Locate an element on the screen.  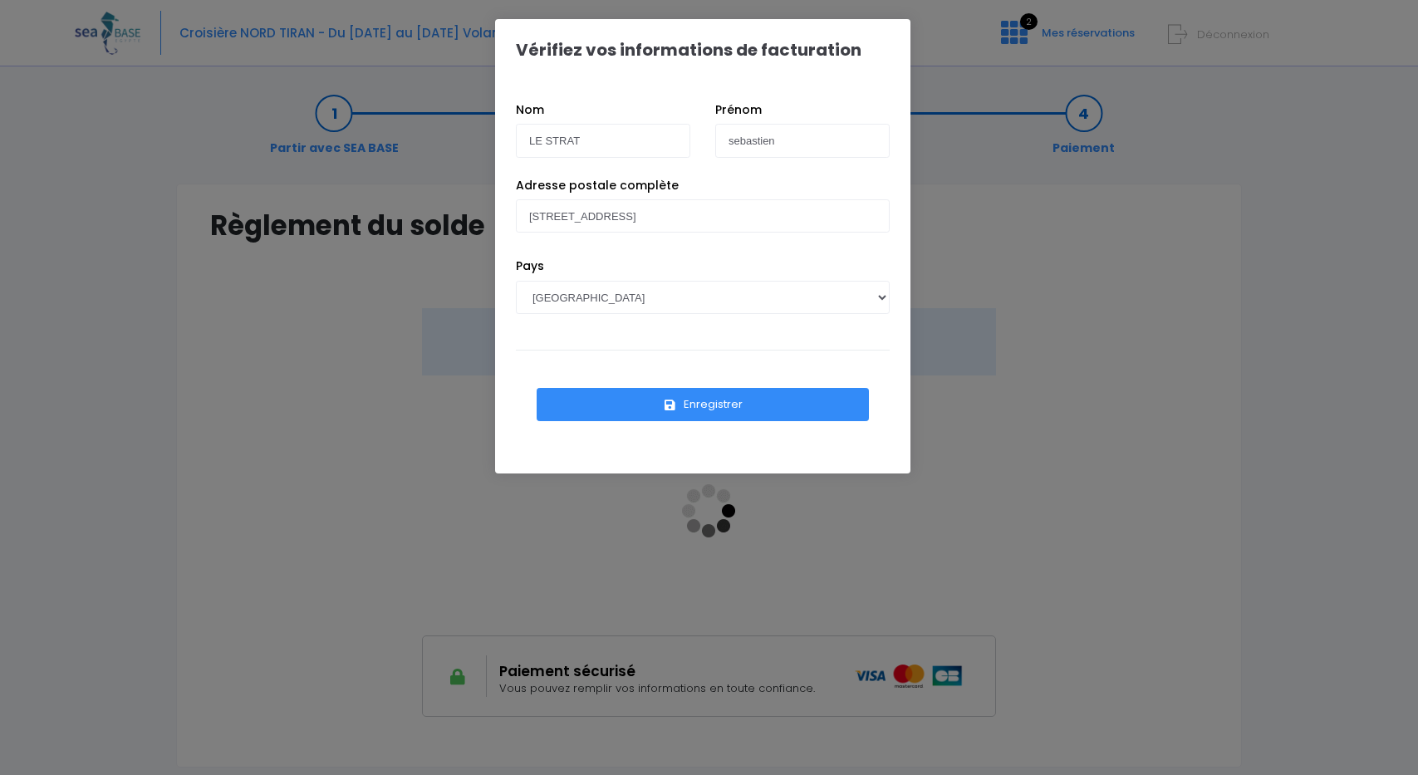
label: Nom is located at coordinates (530, 110).